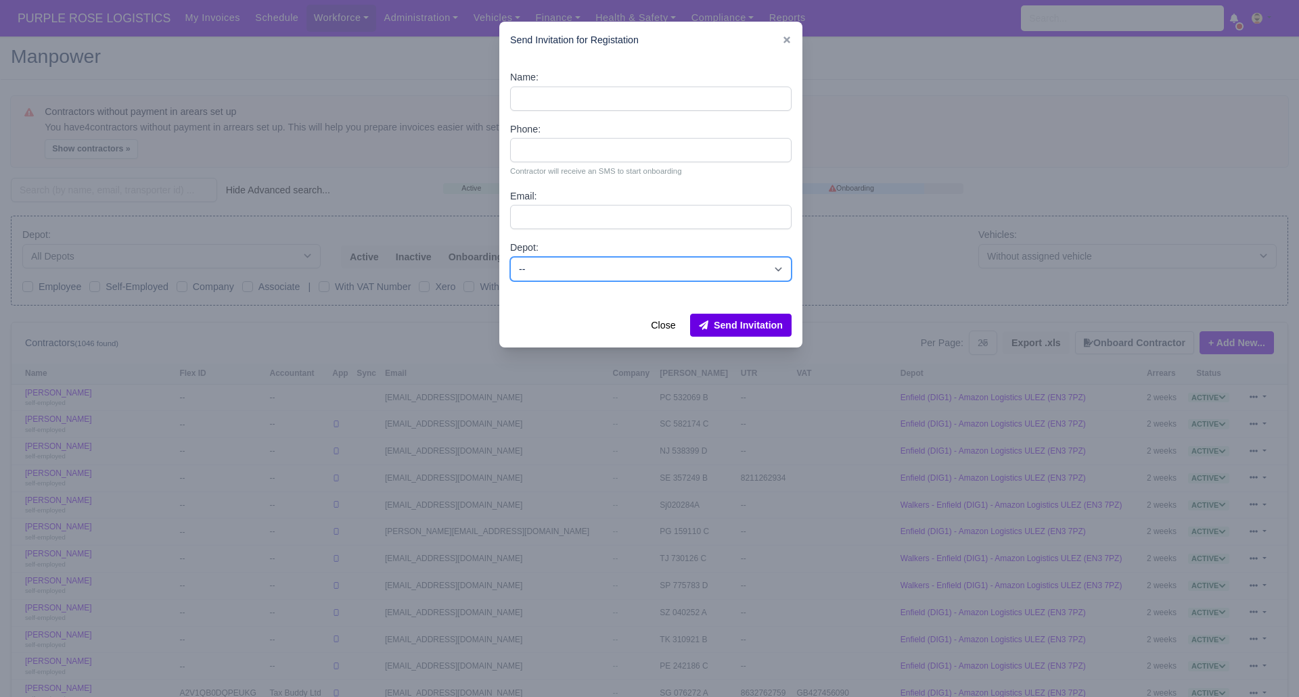 The image size is (1299, 697). Describe the element at coordinates (741, 325) in the screenshot. I see `button: Send Invitation` at that location.